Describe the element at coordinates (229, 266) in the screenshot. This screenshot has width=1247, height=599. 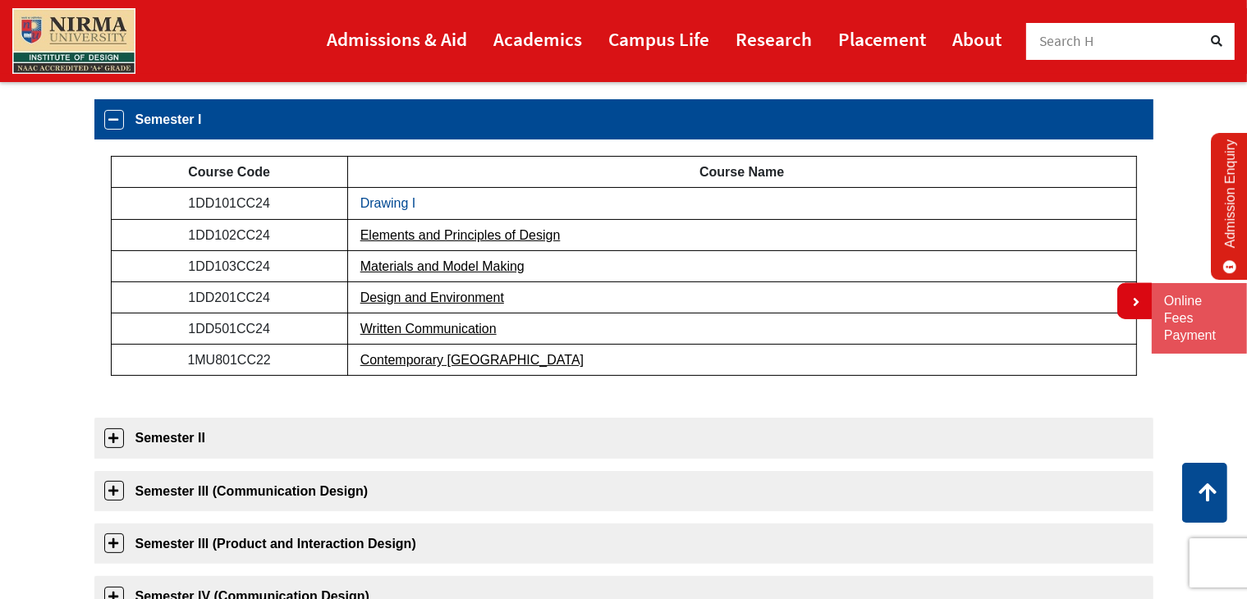
I see `td: 1DD103CC24` at that location.